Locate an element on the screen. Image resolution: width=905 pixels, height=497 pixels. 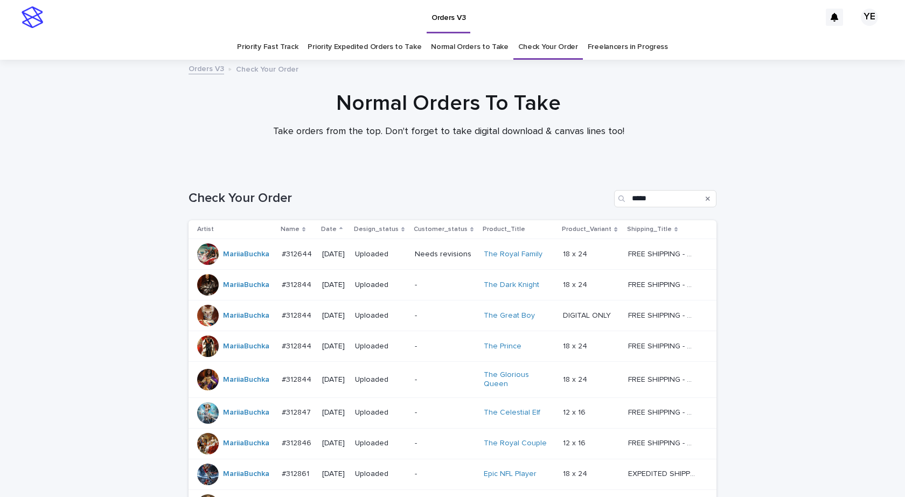
div: YE is located at coordinates (870, 17).